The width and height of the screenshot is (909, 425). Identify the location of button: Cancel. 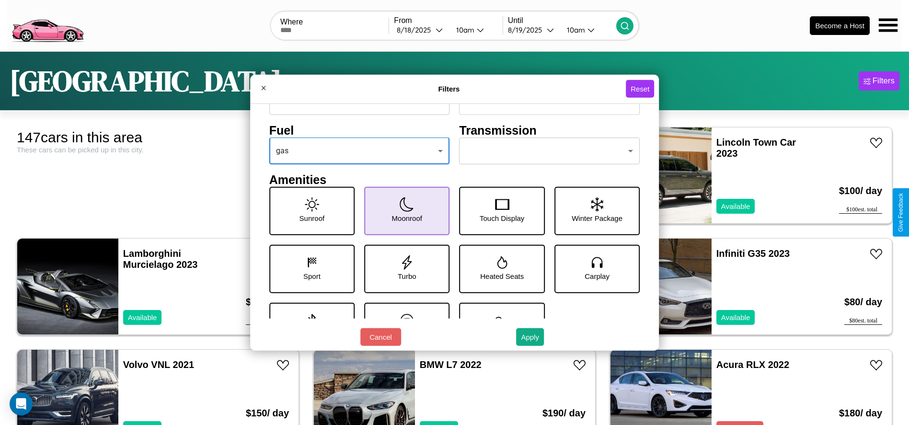
(380, 337).